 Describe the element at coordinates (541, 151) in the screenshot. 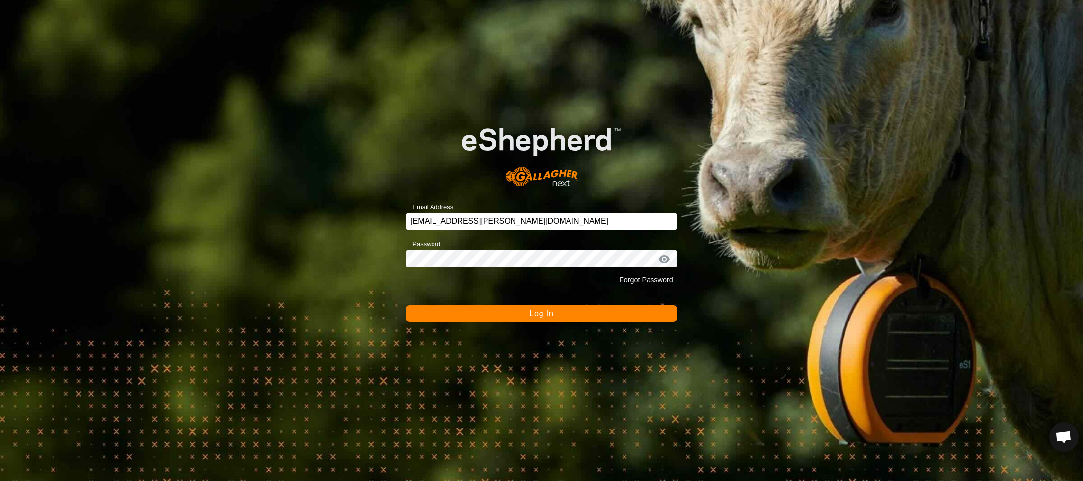

I see `img: E-shepherd Logo` at that location.